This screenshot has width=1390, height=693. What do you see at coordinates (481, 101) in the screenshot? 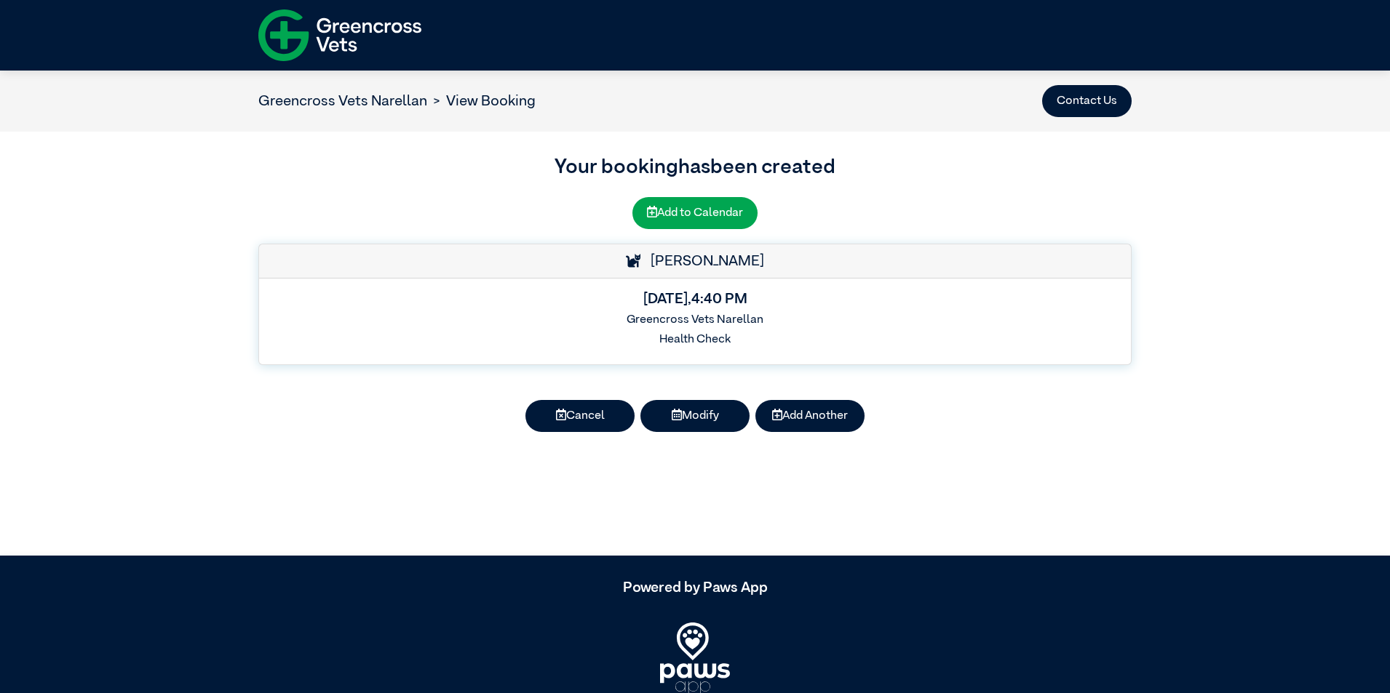
I see `li: View Booking` at bounding box center [481, 101].